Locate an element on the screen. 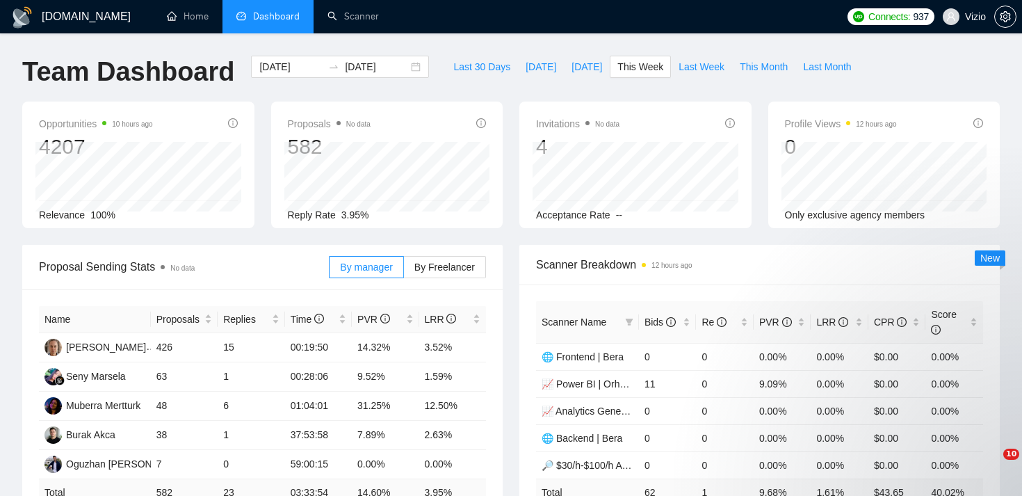  span: Opportunities is located at coordinates (96, 124).